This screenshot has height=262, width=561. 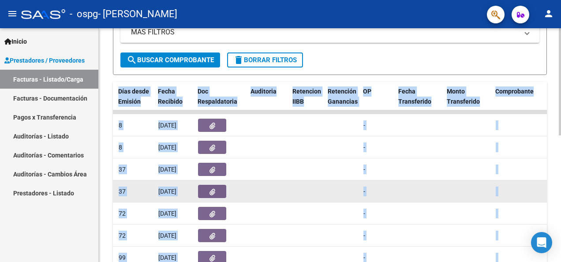 I want to click on mat-icon: menu, so click(x=12, y=14).